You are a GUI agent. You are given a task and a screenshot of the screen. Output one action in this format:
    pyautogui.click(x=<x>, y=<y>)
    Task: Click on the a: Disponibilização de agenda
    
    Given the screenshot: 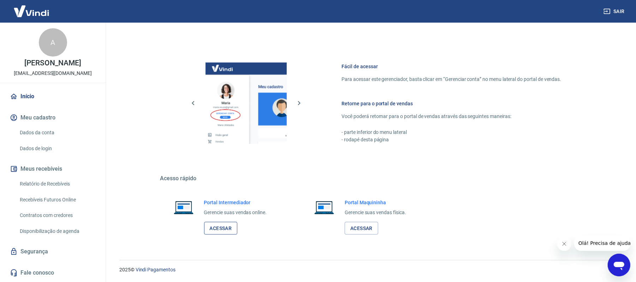 What is the action you would take?
    pyautogui.click(x=57, y=231)
    